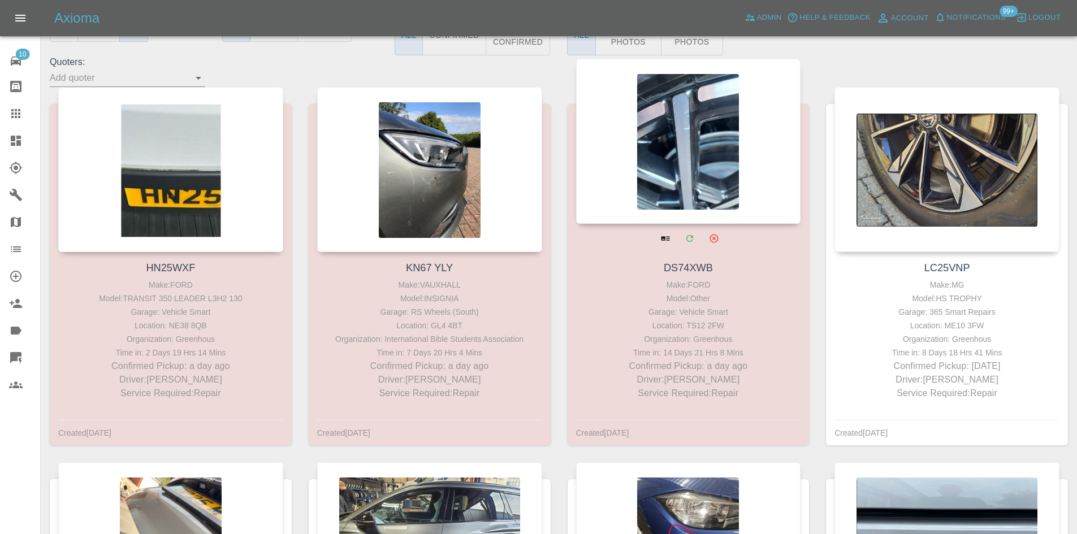 Image resolution: width=1077 pixels, height=534 pixels. What do you see at coordinates (429, 268) in the screenshot?
I see `a: KN67 YLY` at bounding box center [429, 268].